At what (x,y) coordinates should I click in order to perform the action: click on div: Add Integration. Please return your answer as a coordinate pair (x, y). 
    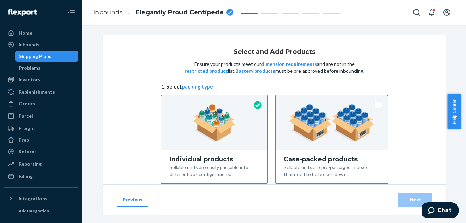
    Looking at the image, I should click on (34, 211).